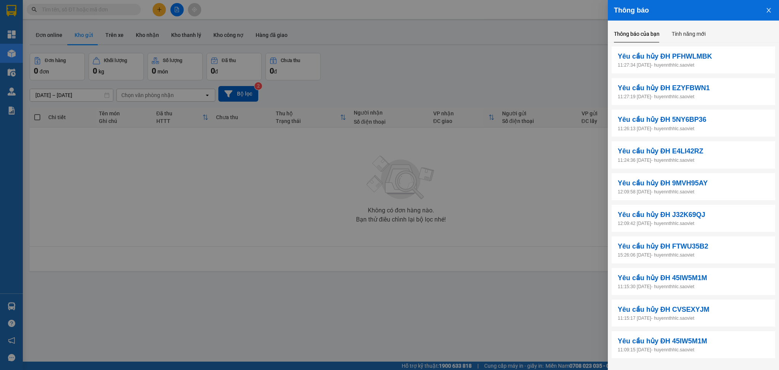 This screenshot has height=370, width=779. What do you see at coordinates (664, 88) in the screenshot?
I see `span: Yêu cầu hủy ĐH EZYFBWN1` at bounding box center [664, 88].